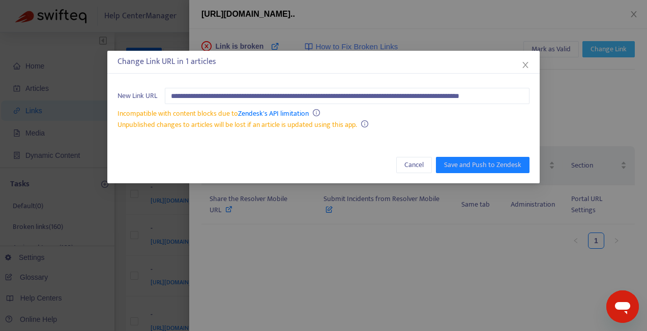 This screenshot has width=647, height=331. Describe the element at coordinates (323, 62) in the screenshot. I see `div: Change Link URL in 1 articles` at that location.